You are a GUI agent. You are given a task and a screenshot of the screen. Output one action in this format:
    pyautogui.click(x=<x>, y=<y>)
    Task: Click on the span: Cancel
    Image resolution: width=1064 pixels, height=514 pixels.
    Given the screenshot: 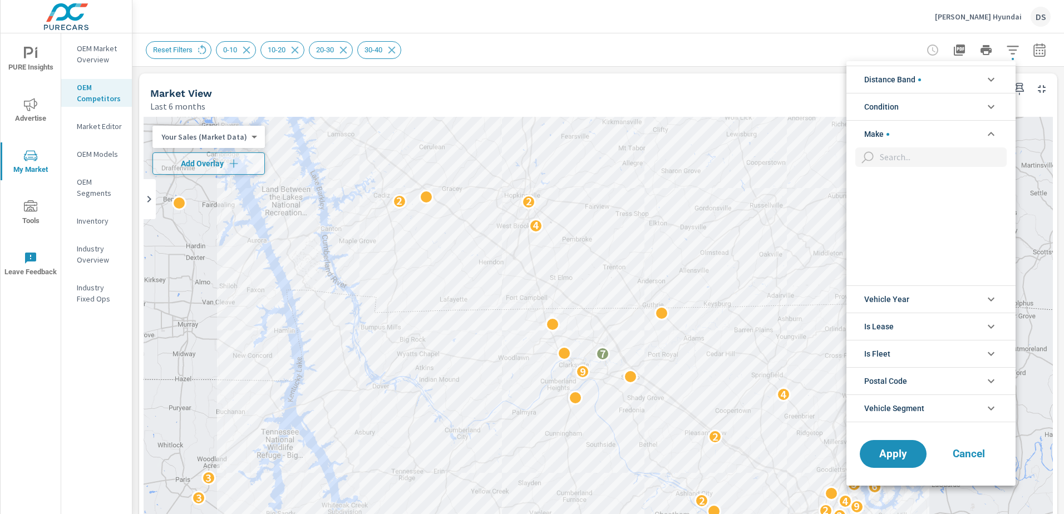 What is the action you would take?
    pyautogui.click(x=969, y=454)
    